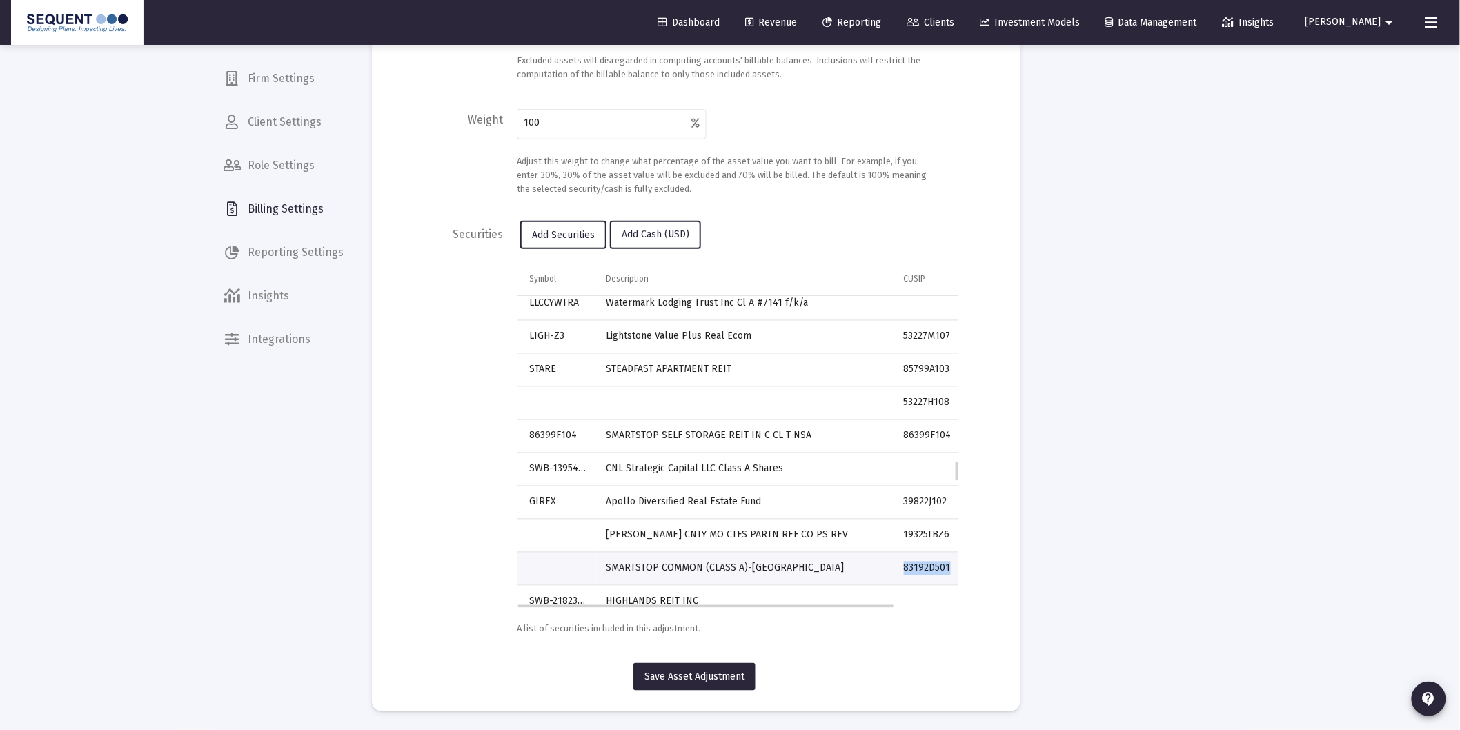 This screenshot has width=1460, height=730. I want to click on td: 83192D501, so click(930, 568).